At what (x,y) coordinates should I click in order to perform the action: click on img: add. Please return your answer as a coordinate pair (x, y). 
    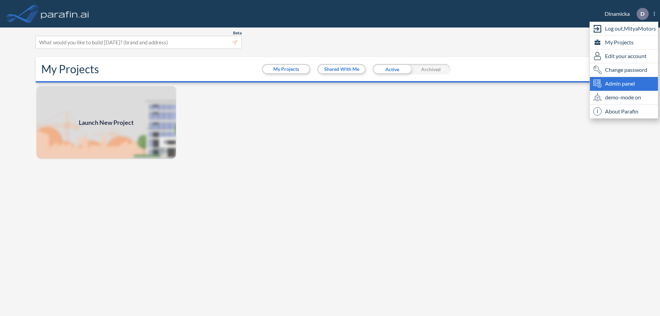
    Looking at the image, I should click on (106, 122).